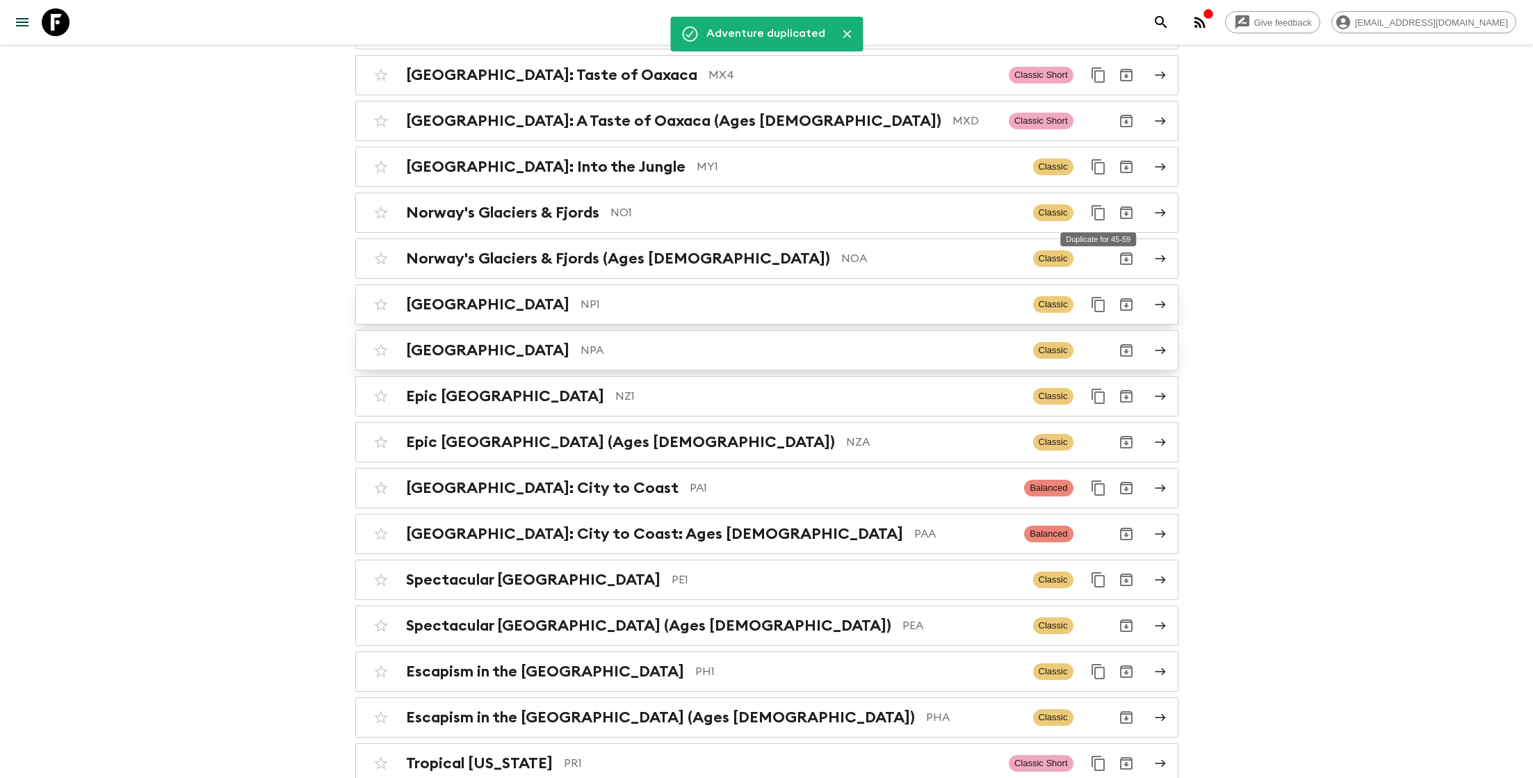  I want to click on button: search adventures, so click(1161, 22).